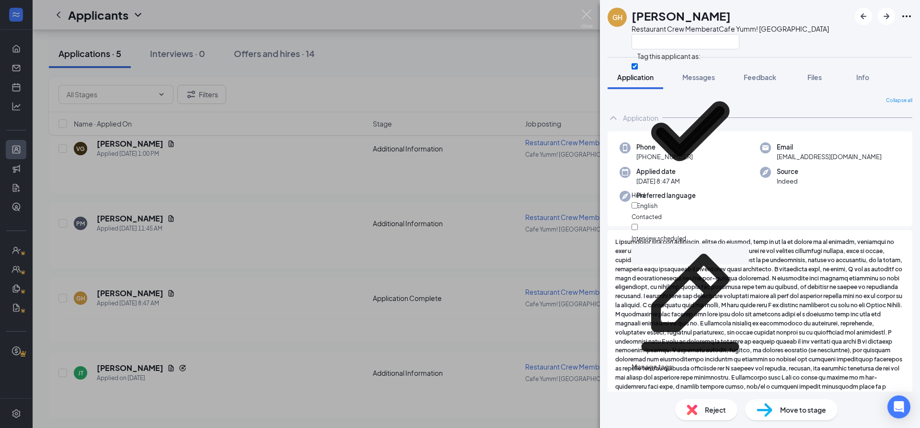 The height and width of the screenshot is (428, 920). Describe the element at coordinates (617, 17) in the screenshot. I see `div: GH` at that location.